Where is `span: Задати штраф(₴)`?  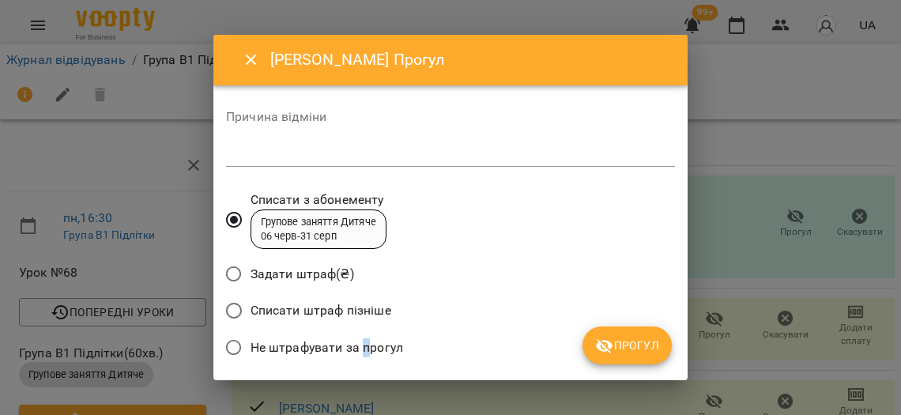 span: Задати штраф(₴) is located at coordinates (302, 274).